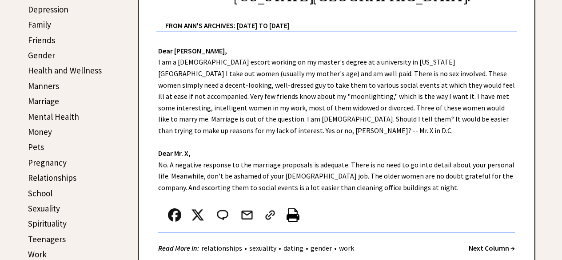 The height and width of the screenshot is (260, 562). What do you see at coordinates (175, 215) in the screenshot?
I see `img: facebook.png` at bounding box center [175, 215].